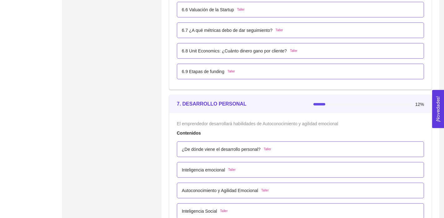 The width and height of the screenshot is (444, 218). What do you see at coordinates (220, 191) in the screenshot?
I see `p: Autoconocimiento y Agilidad Emocional` at bounding box center [220, 191].